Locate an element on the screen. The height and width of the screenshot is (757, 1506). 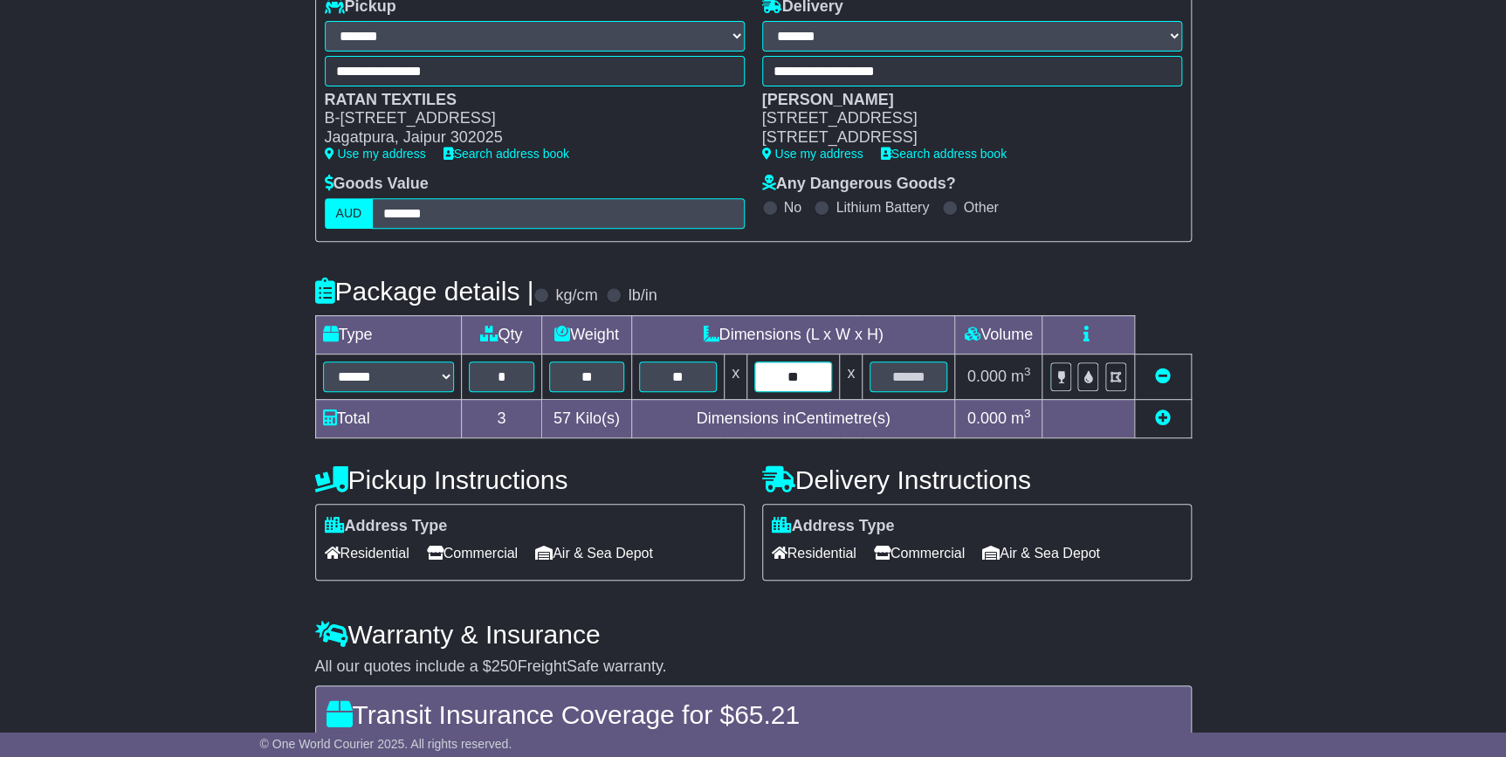
label: AUD is located at coordinates (349, 213).